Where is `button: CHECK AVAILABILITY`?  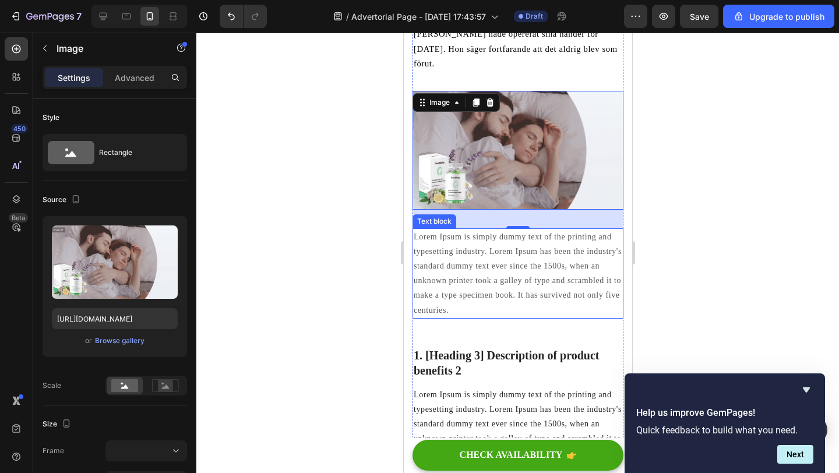 button: CHECK AVAILABILITY is located at coordinates (114, 422).